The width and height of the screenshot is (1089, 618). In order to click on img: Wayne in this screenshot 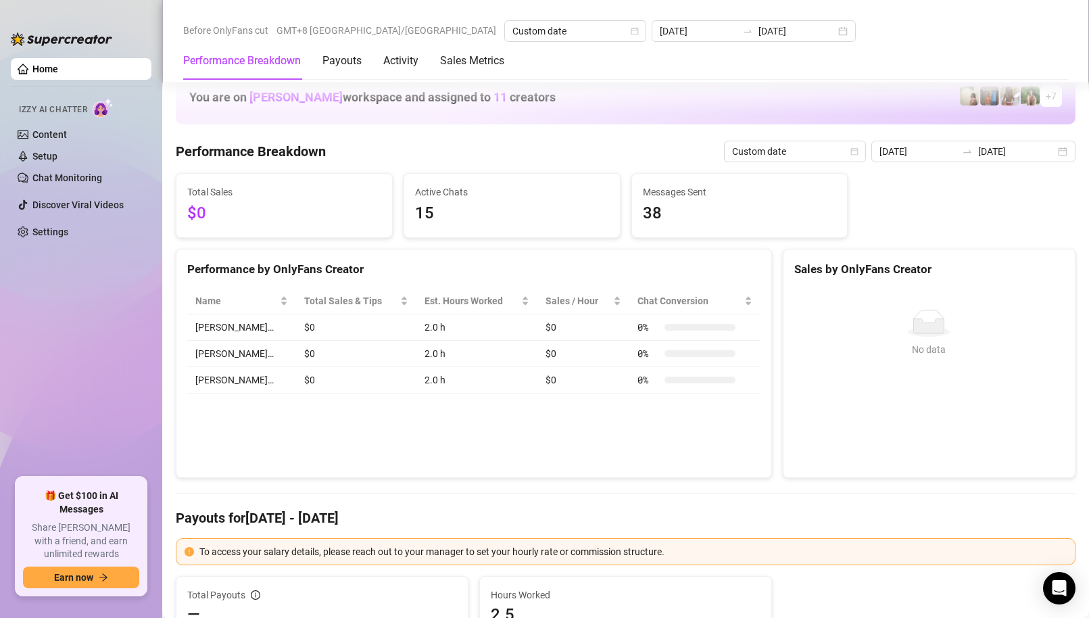, I will do `click(989, 96)`.